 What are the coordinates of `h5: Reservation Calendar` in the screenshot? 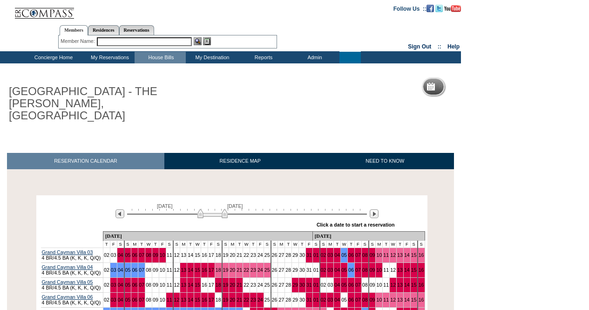 It's located at (474, 87).